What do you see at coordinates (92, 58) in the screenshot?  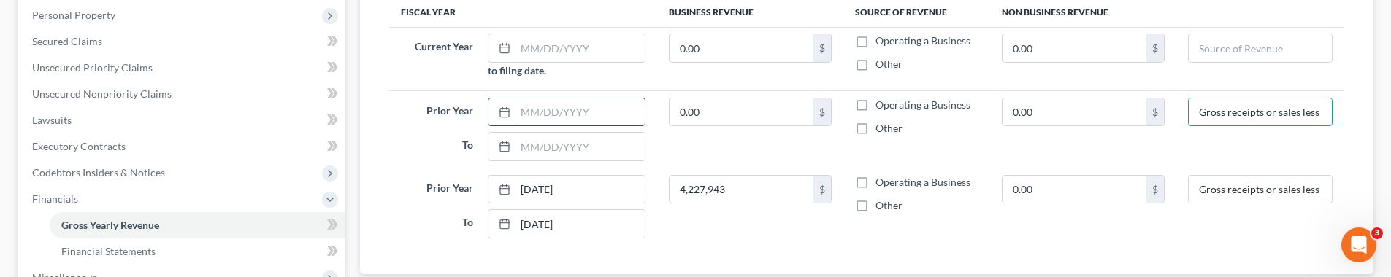 I see `div: NextChapter App` at bounding box center [92, 58].